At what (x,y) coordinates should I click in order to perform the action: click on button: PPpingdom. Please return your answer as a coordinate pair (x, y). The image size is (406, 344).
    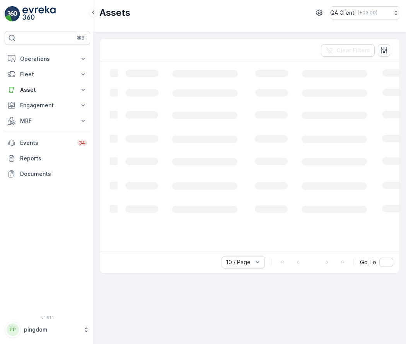
    Looking at the image, I should click on (47, 329).